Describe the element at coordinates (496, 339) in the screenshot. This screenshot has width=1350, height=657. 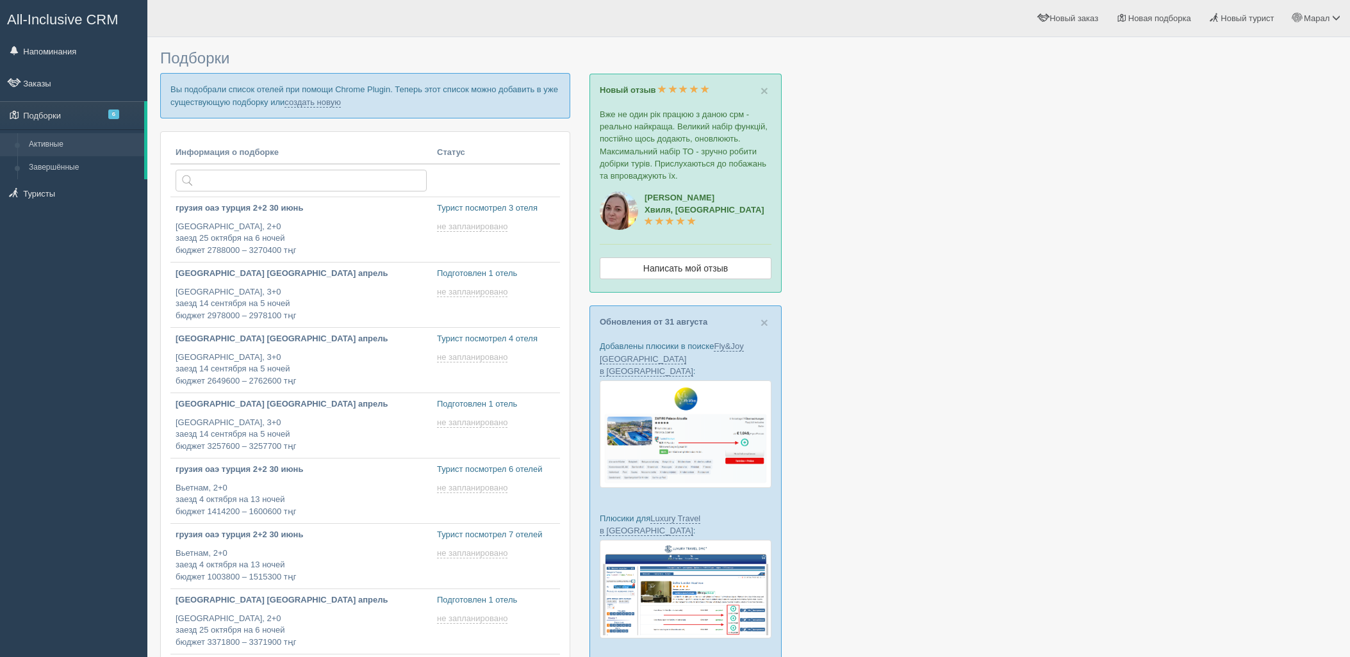
I see `p: Турист посмотрел 4 отеля` at that location.